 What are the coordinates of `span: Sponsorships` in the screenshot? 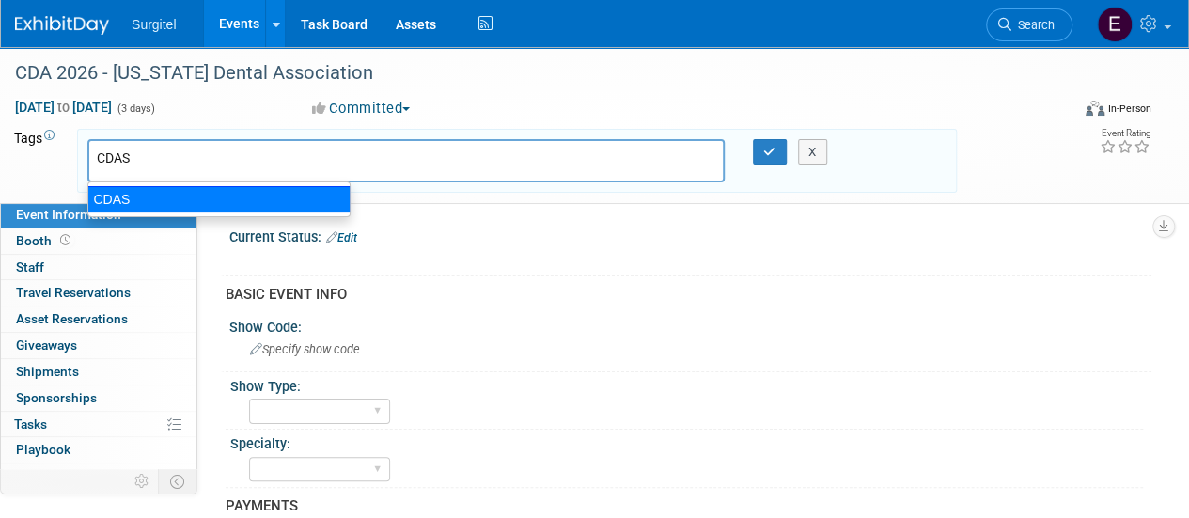 It's located at (56, 398).